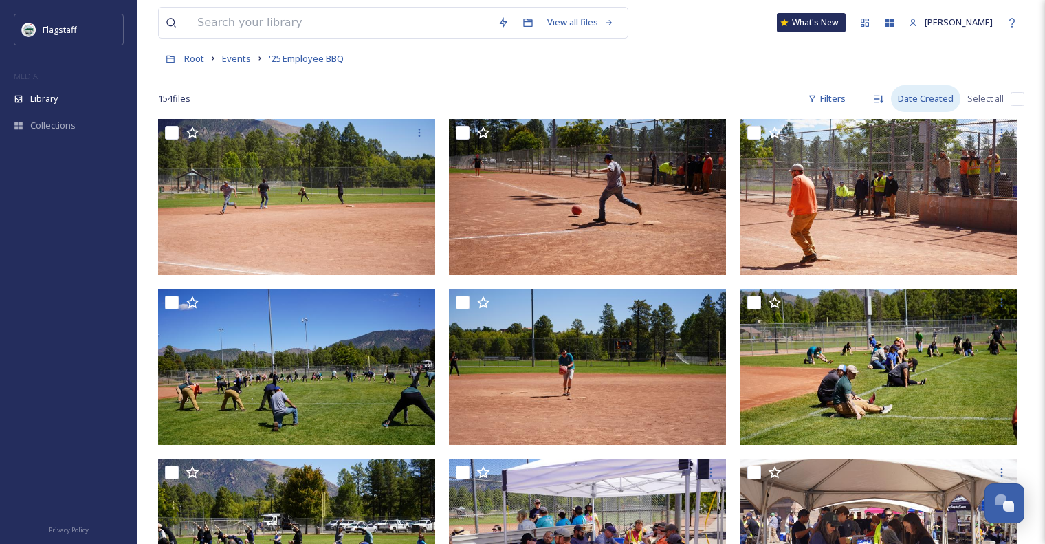 The height and width of the screenshot is (544, 1045). I want to click on span: Library, so click(44, 98).